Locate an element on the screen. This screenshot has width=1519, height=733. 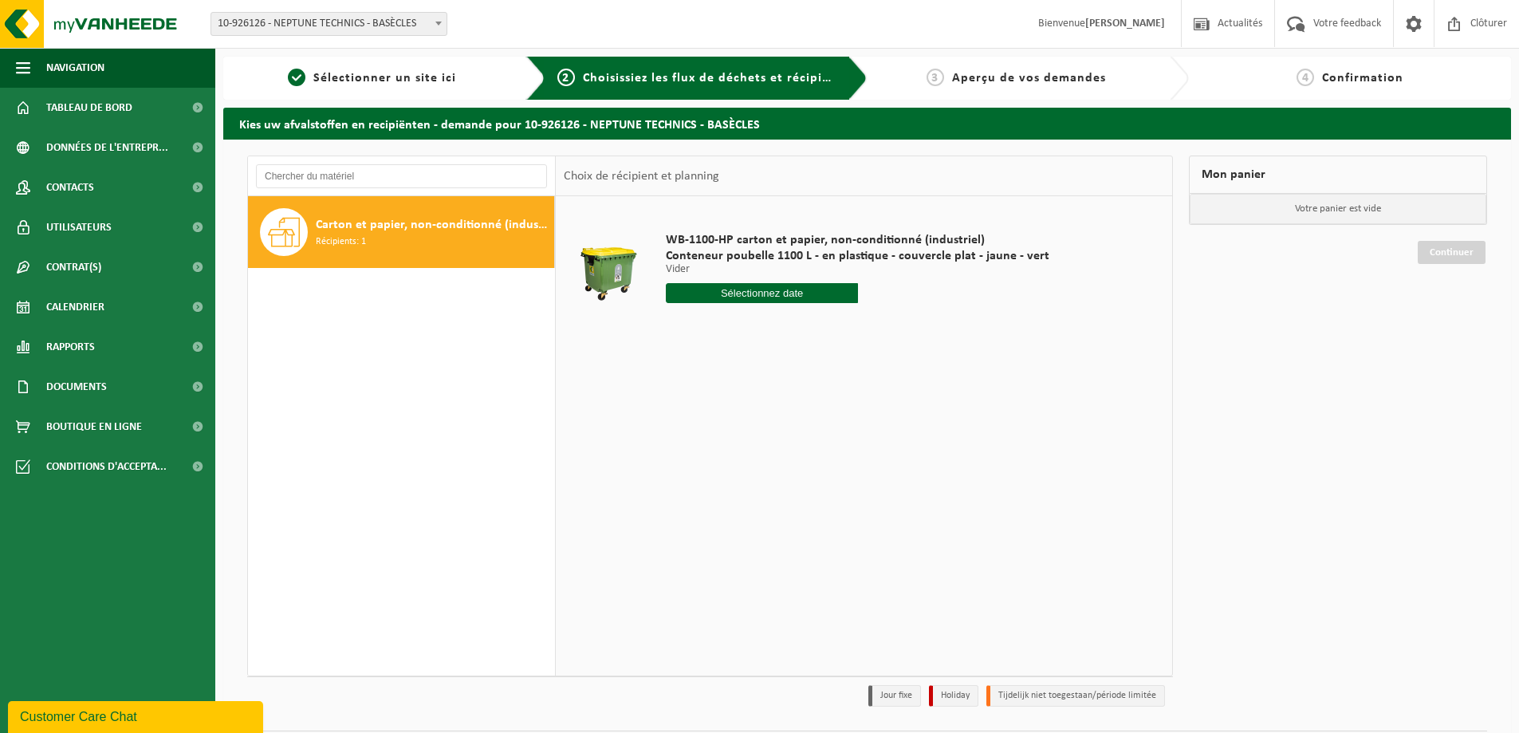
span: WB-1100-HP carton et papier, non-conditionné (industriel) is located at coordinates (857, 240).